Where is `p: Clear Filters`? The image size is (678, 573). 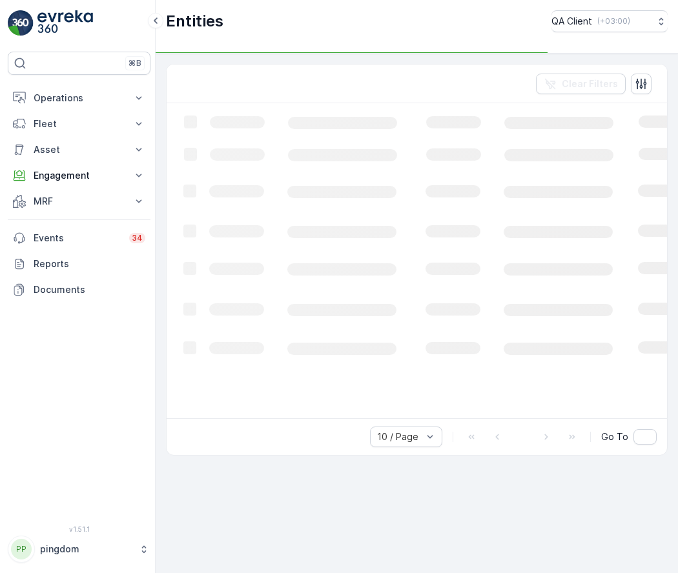
p: Clear Filters is located at coordinates (590, 84).